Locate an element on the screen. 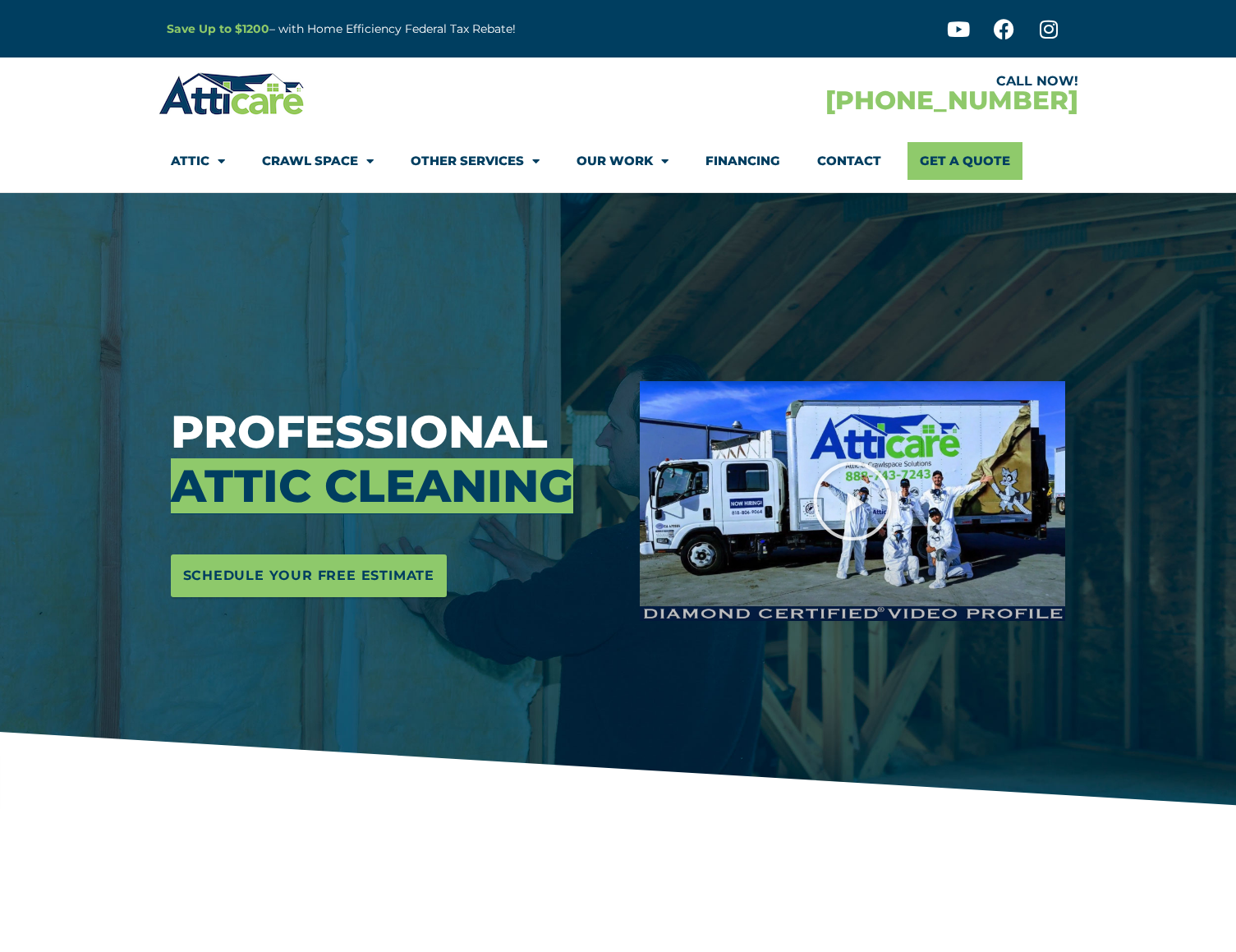  div: CALL NOW! is located at coordinates (849, 81).